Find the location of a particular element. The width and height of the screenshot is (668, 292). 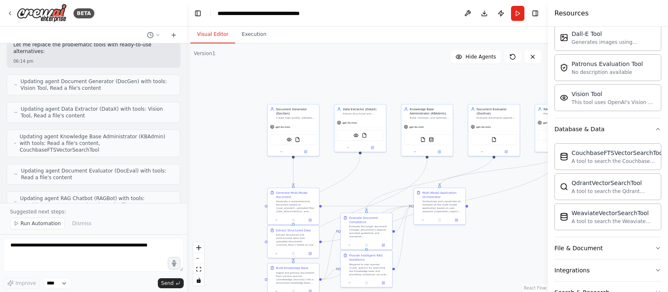

div: React Flow controls is located at coordinates (199, 264).